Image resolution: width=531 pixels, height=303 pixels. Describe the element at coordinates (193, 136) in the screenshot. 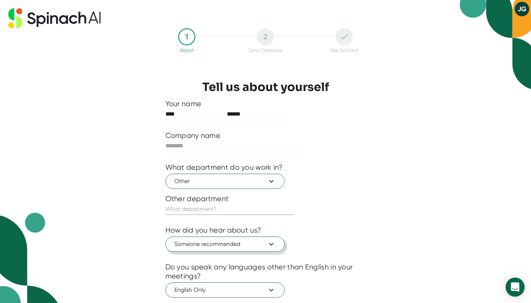

I see `div: Company name` at that location.